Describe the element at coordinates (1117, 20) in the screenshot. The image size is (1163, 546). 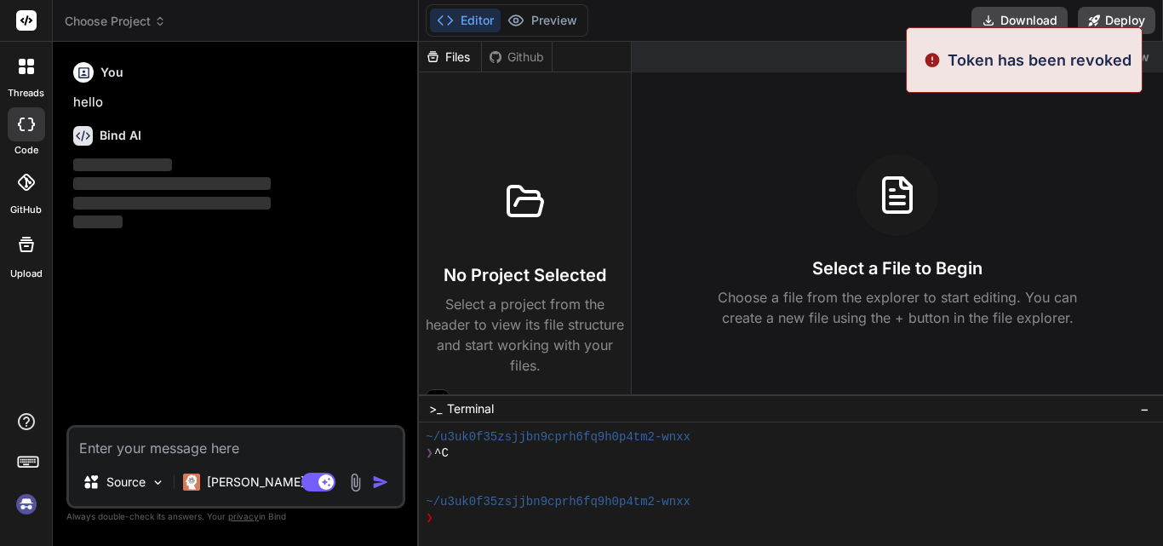
I see `button: Deploy` at that location.